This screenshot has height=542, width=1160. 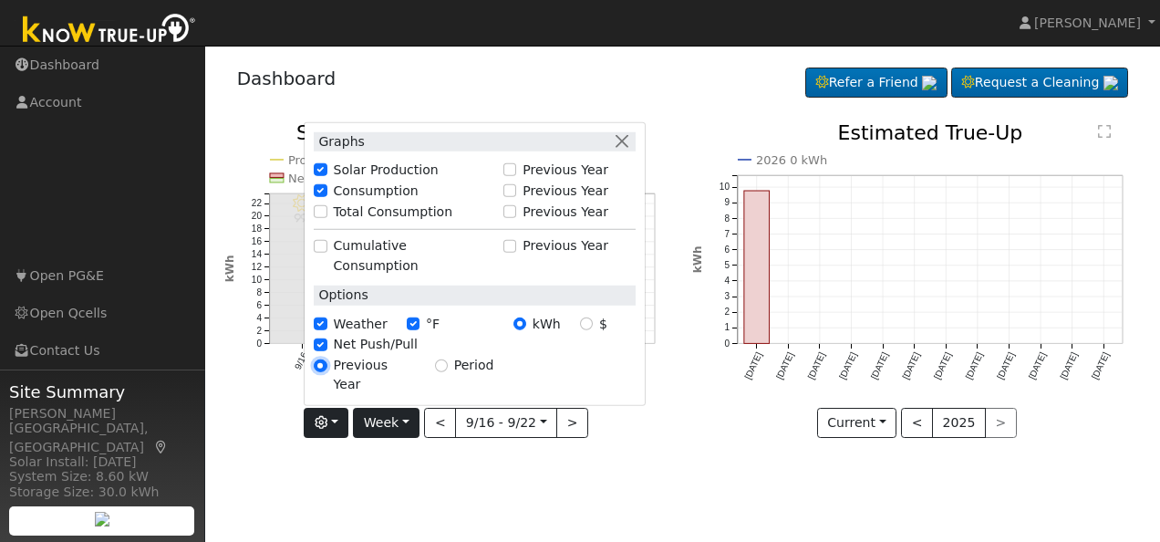 I want to click on div: System Size: 8.60 kW, so click(x=102, y=476).